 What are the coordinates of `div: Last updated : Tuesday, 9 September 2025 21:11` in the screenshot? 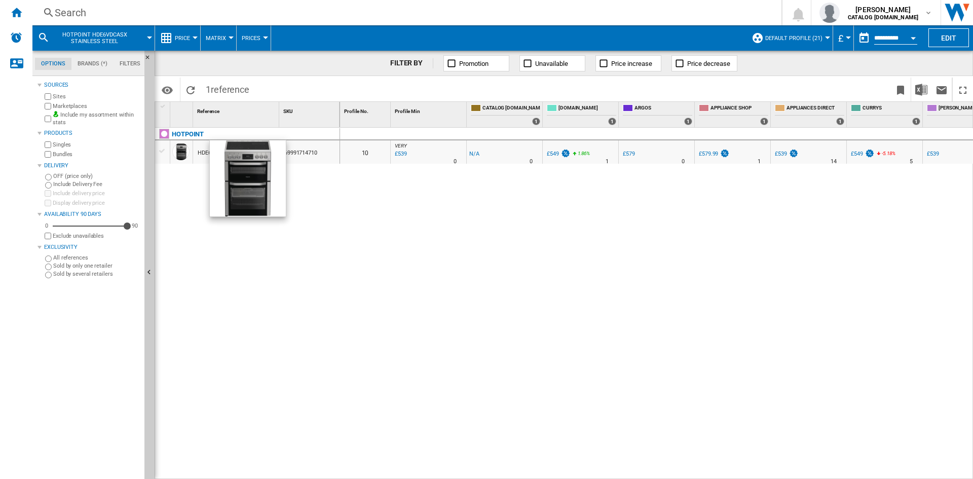 It's located at (400, 154).